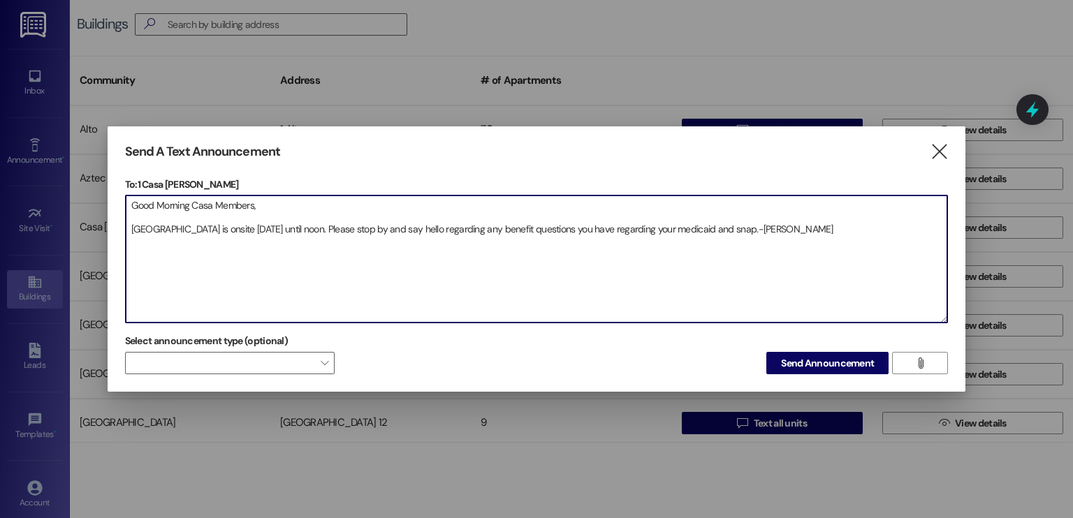 This screenshot has height=518, width=1073. What do you see at coordinates (203, 152) in the screenshot?
I see `h3: Send A Text Announcement` at bounding box center [203, 152].